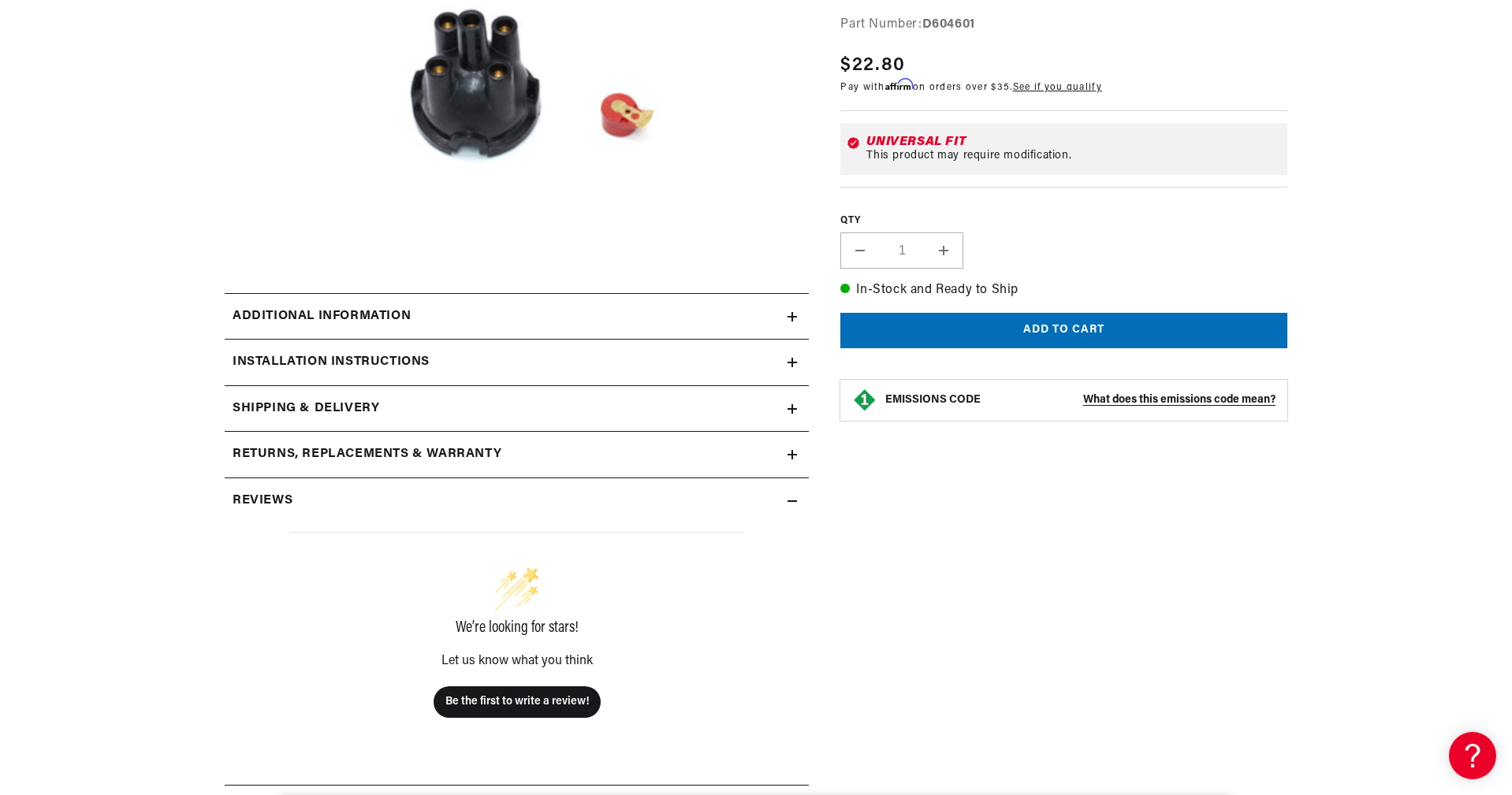 Image resolution: width=1512 pixels, height=795 pixels. Describe the element at coordinates (263, 501) in the screenshot. I see `h2: Reviews` at that location.